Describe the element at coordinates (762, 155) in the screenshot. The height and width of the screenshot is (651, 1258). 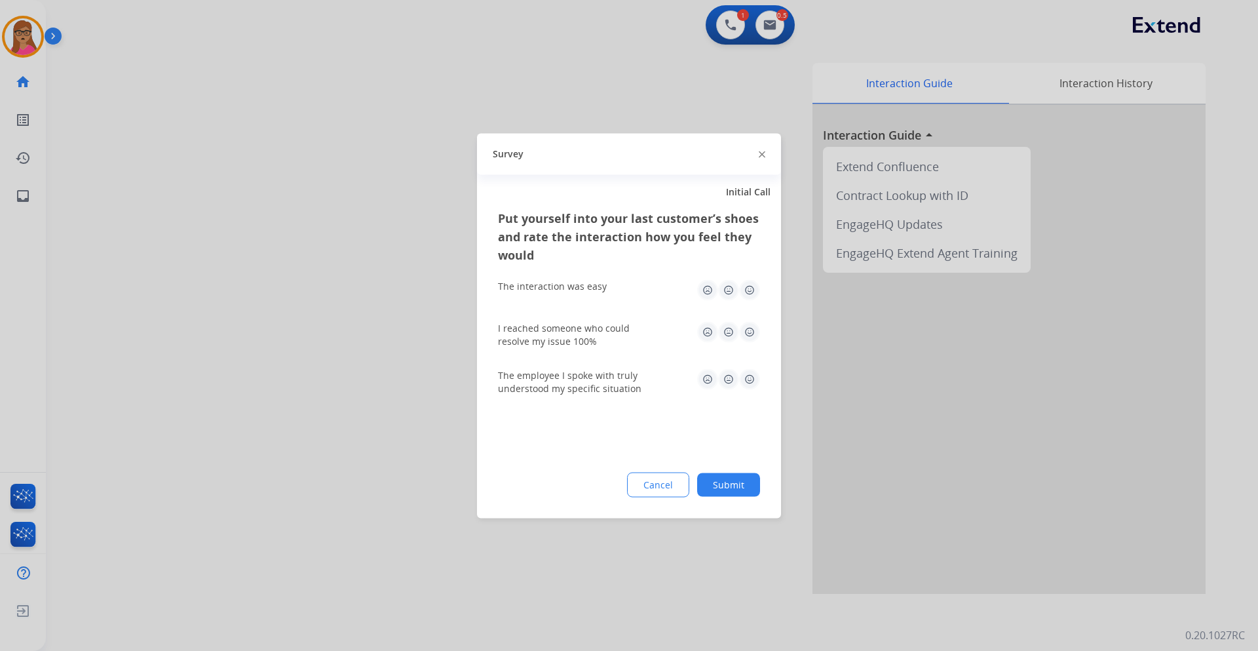
I see `img: close-button` at that location.